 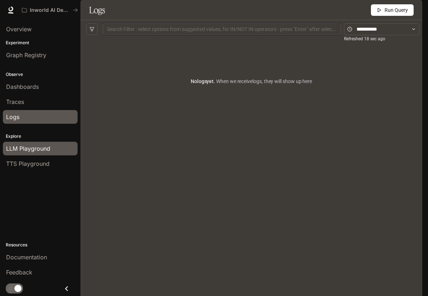 What do you see at coordinates (92, 29) in the screenshot?
I see `span: filter` at bounding box center [92, 29].